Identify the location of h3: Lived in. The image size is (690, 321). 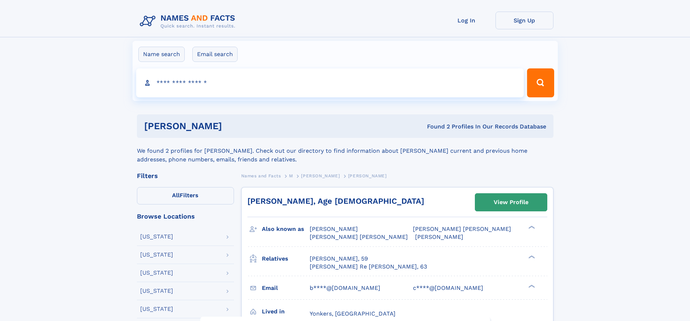
(286, 312).